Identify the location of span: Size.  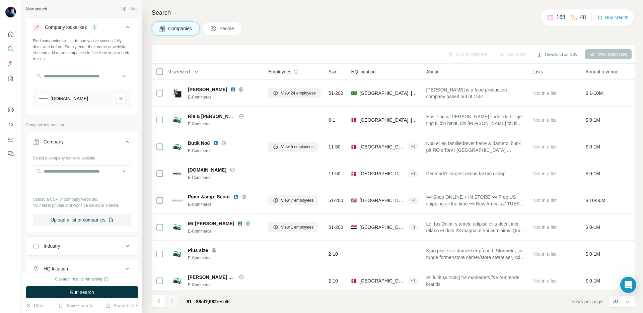
(333, 72).